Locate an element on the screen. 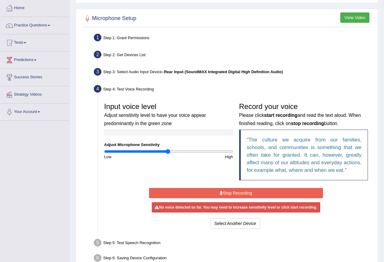 Image resolution: width=384 pixels, height=262 pixels. div: Step 5: Test Speech Recognition is located at coordinates (233, 244).